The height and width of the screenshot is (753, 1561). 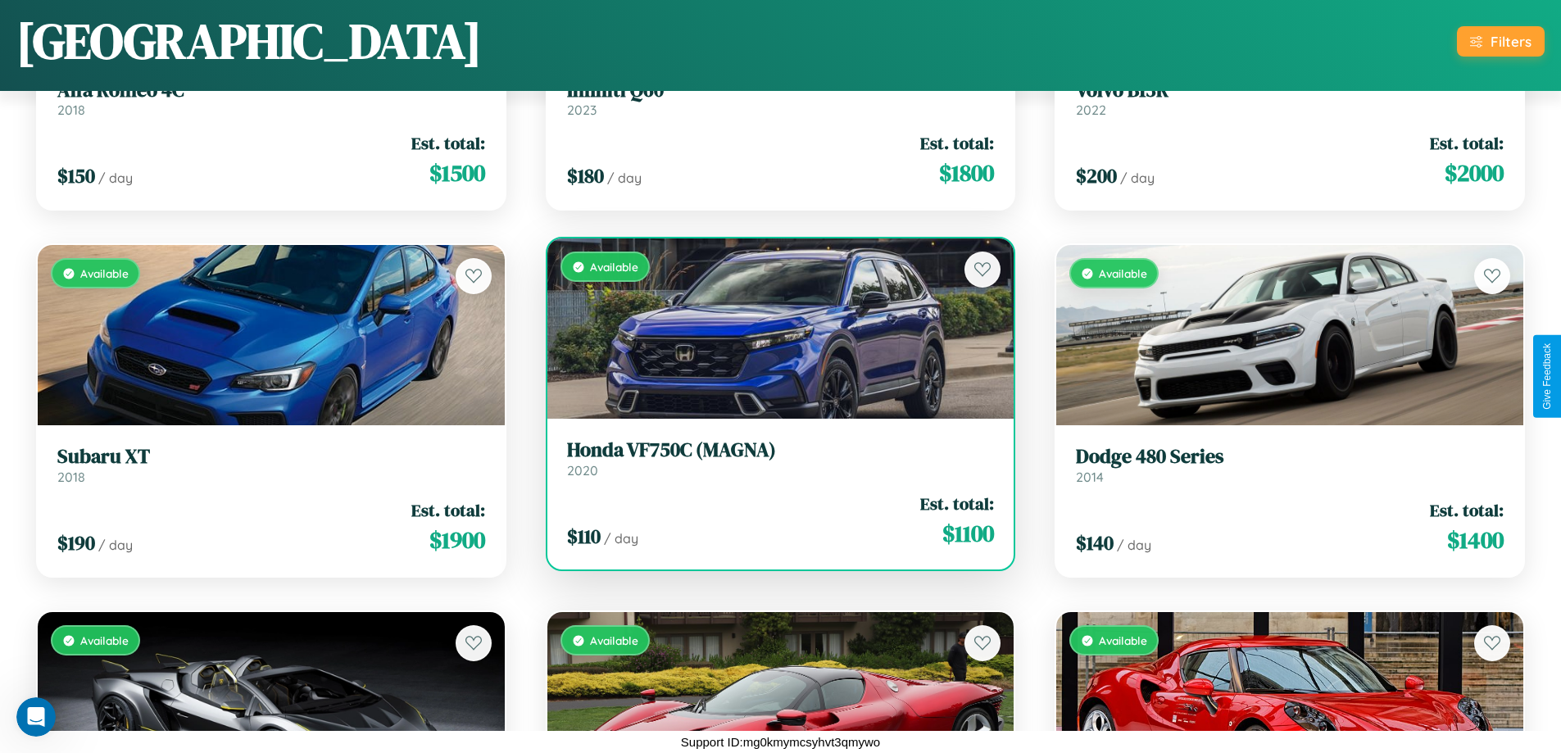 I want to click on span: $ 200, so click(x=1096, y=175).